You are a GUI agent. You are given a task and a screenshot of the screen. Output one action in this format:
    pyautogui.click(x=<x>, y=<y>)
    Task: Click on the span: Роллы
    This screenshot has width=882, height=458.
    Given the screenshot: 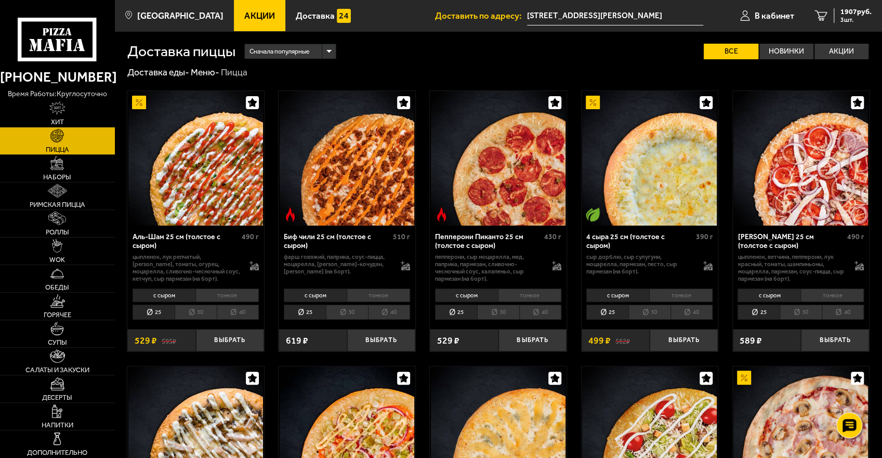 What is the action you would take?
    pyautogui.click(x=57, y=232)
    